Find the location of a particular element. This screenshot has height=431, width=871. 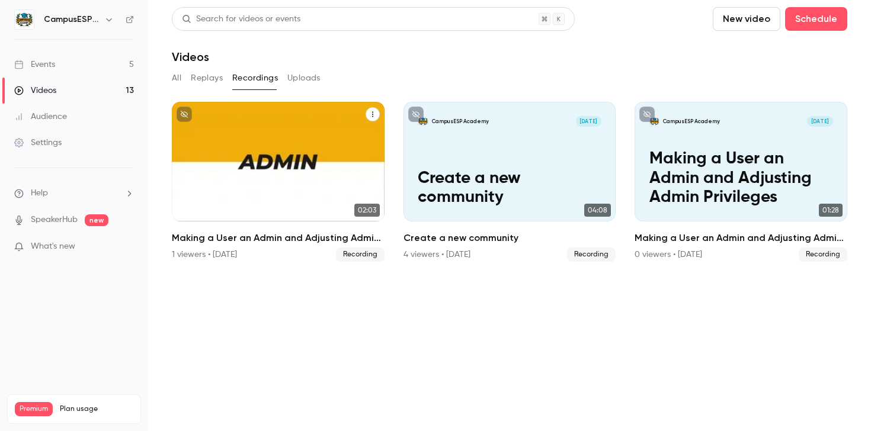

button: Uploads is located at coordinates (304, 78).